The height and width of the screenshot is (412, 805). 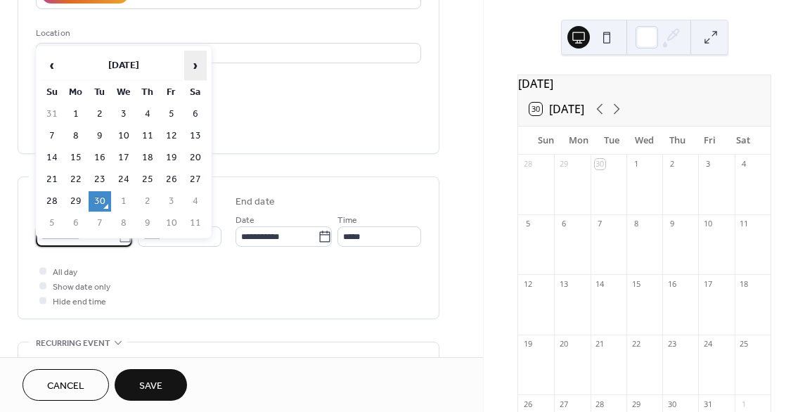 I want to click on div: 26, so click(x=528, y=404).